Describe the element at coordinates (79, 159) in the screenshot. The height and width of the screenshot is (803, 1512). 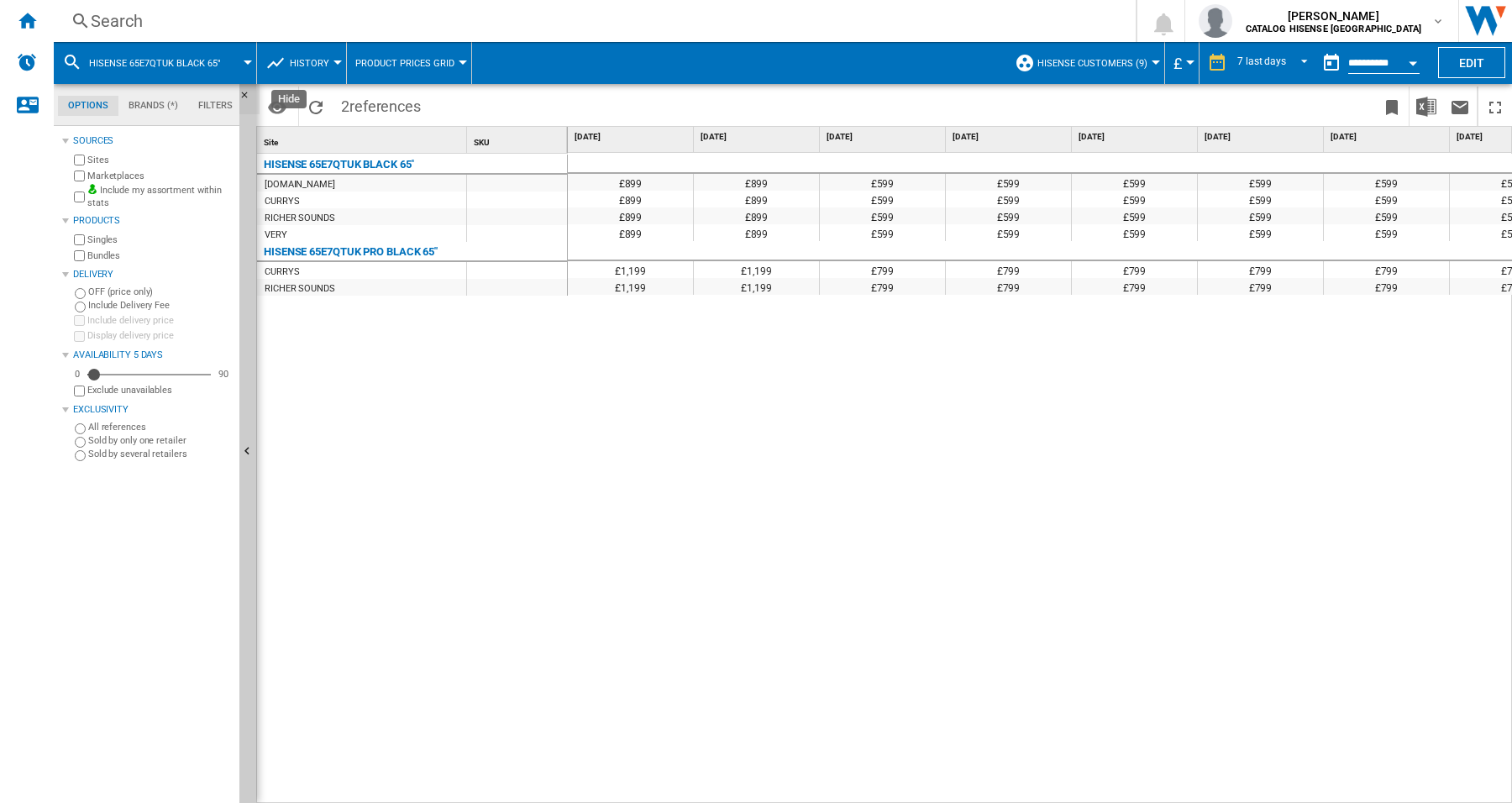
I see `input: Sites` at that location.